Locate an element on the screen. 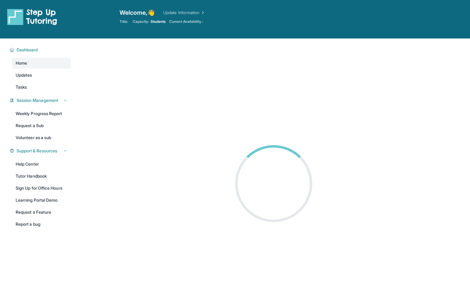  a: Tasks is located at coordinates (42, 87).